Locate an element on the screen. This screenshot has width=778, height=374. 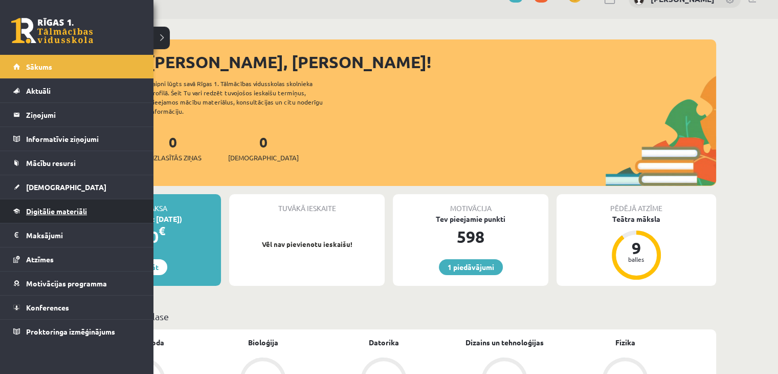
a: Ziņojumi is located at coordinates (77, 115).